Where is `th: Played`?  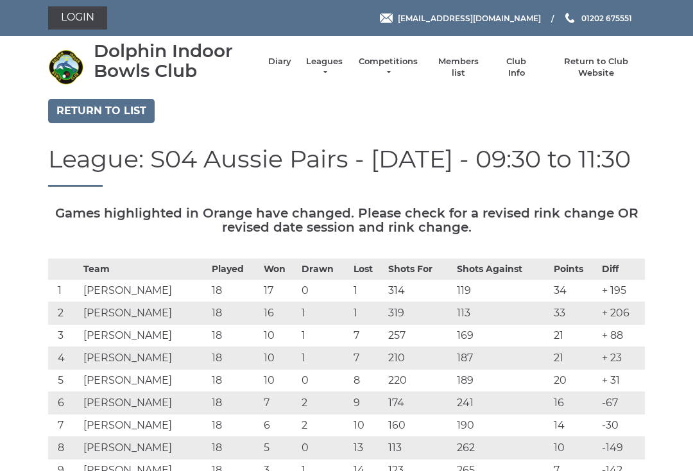 th: Played is located at coordinates (234, 270).